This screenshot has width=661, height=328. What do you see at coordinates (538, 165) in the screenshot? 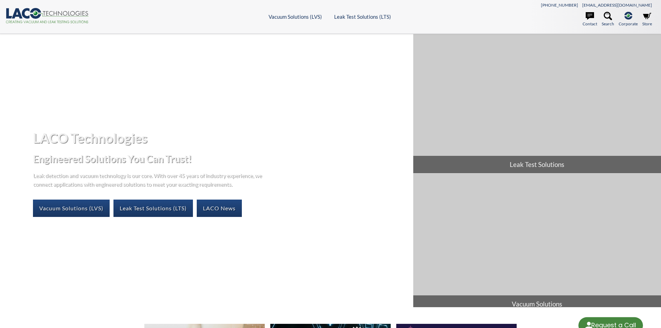
I see `span: Leak Test Solutions` at bounding box center [538, 165].